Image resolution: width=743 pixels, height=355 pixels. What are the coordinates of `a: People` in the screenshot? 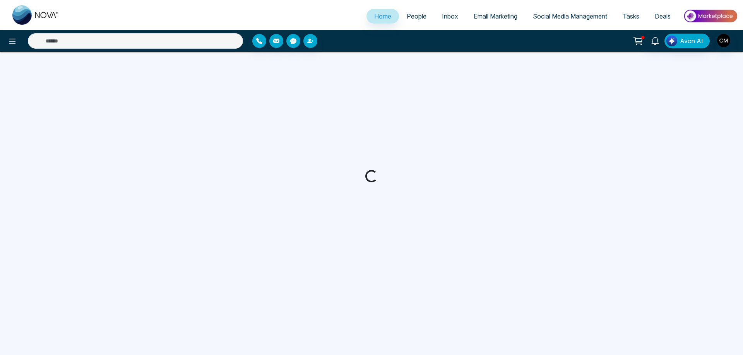 It's located at (416, 16).